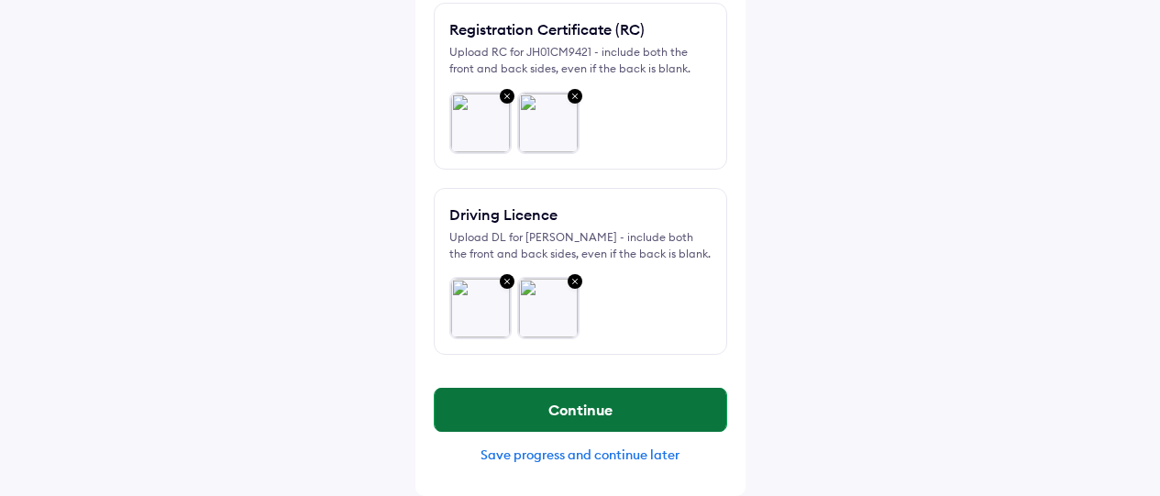 Image resolution: width=1160 pixels, height=496 pixels. I want to click on div: Upload RC for JH01CM9421 - include both the front and back sides, even if the back is blank., so click(581, 61).